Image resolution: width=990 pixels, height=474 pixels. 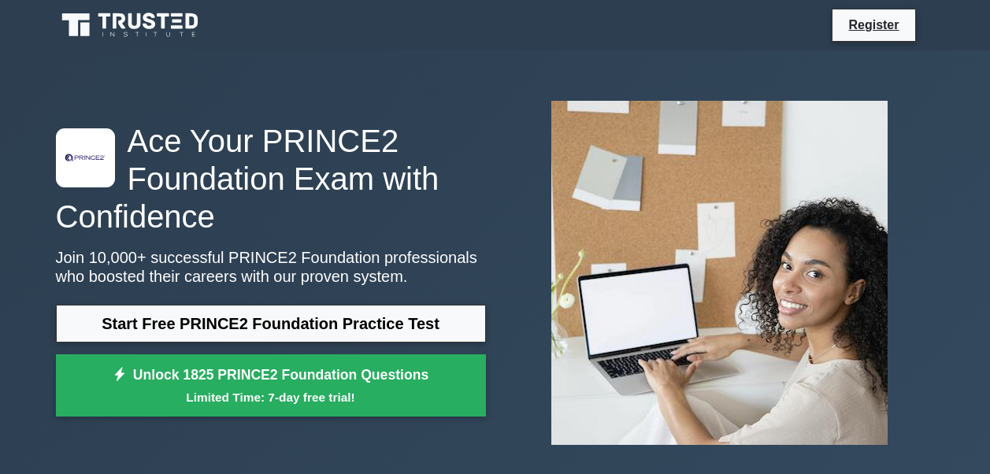 What do you see at coordinates (271, 397) in the screenshot?
I see `small: Limited Time: 7-day free trial!` at bounding box center [271, 397].